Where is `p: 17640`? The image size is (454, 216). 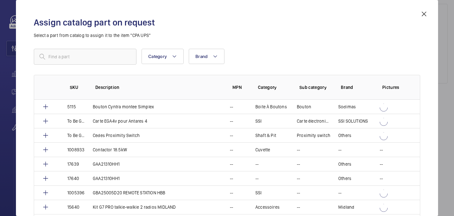
p: 17640 is located at coordinates (73, 179).